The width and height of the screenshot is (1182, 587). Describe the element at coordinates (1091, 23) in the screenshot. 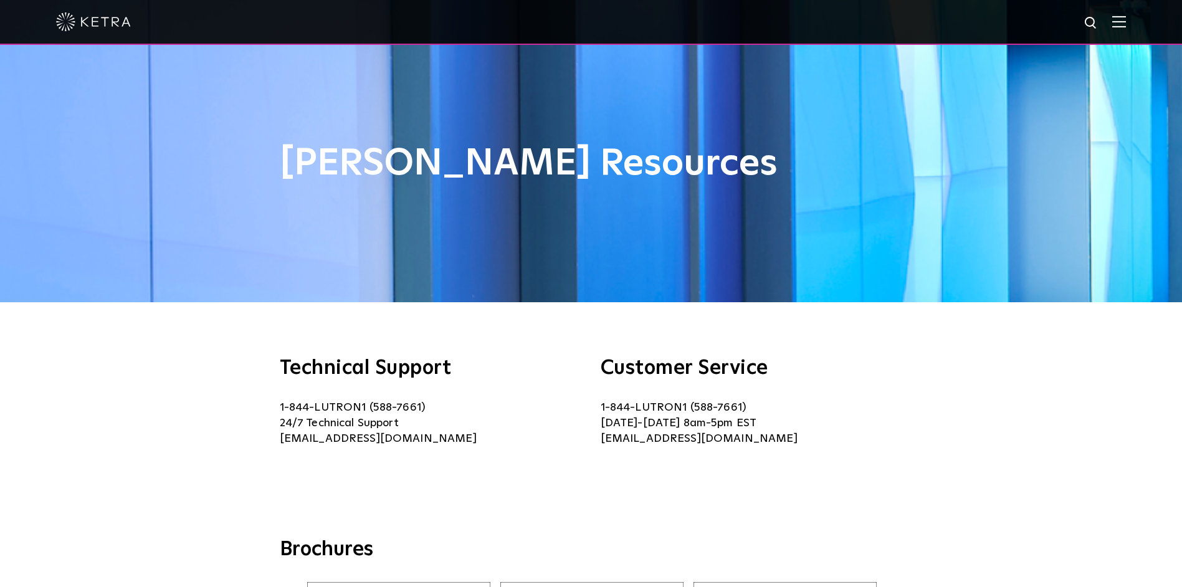

I see `img: search icon` at that location.